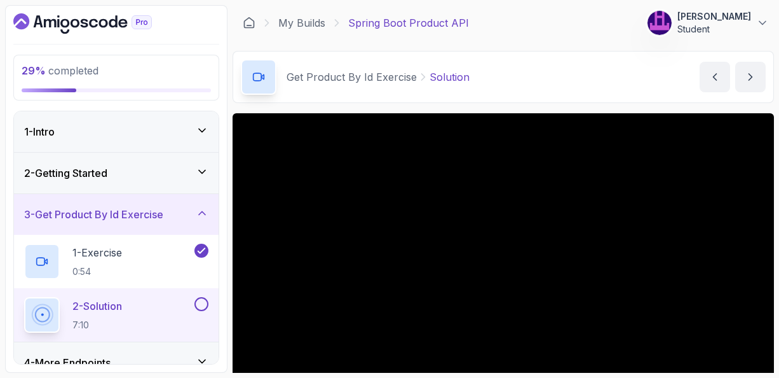 The width and height of the screenshot is (779, 378). What do you see at coordinates (116, 261) in the screenshot?
I see `button: 1-Exercise0:54` at bounding box center [116, 261].